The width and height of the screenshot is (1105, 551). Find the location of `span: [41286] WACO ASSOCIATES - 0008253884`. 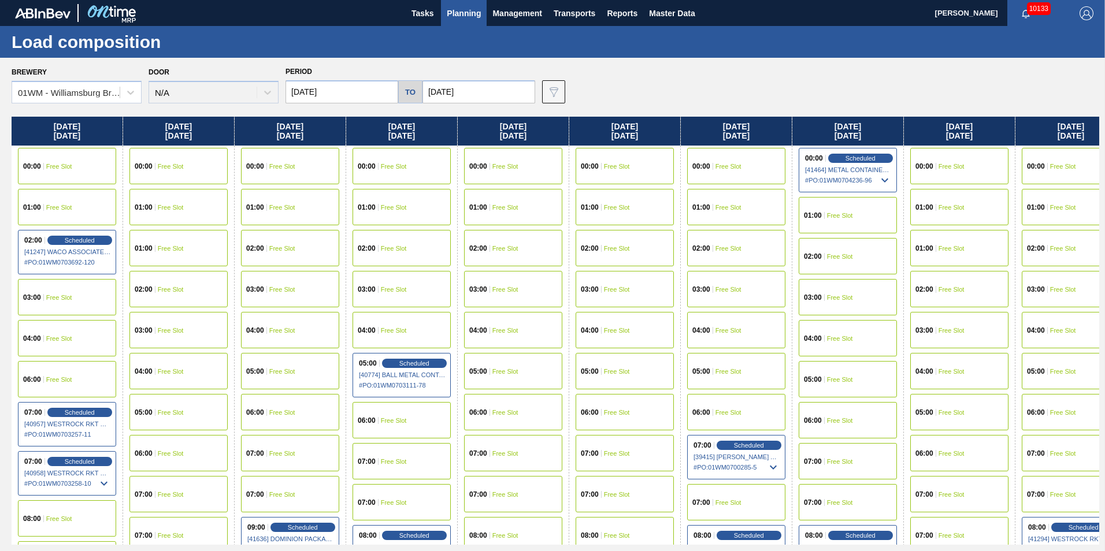

span: [41286] WACO ASSOCIATES - 0008253884 is located at coordinates (849, 547).